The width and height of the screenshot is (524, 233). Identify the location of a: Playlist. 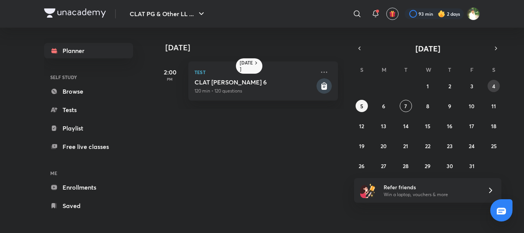
(89, 128).